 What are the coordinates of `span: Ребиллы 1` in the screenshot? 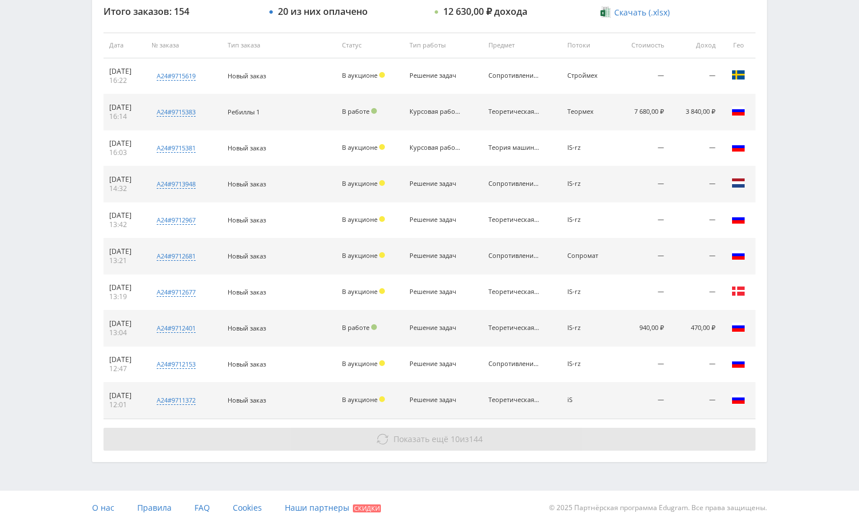 It's located at (244, 112).